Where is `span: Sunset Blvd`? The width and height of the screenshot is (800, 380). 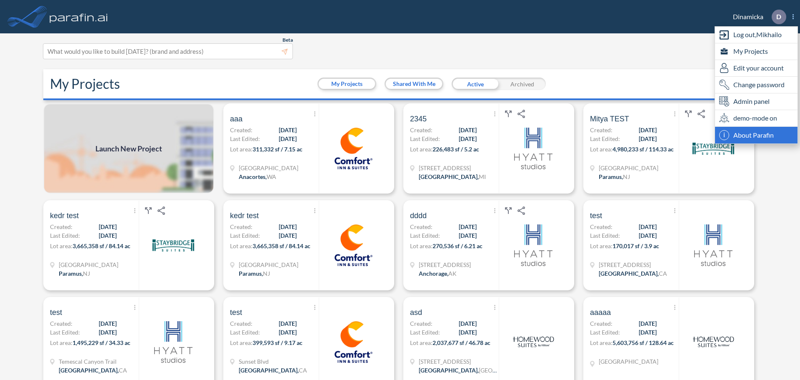 span: Sunset Blvd is located at coordinates (273, 361).